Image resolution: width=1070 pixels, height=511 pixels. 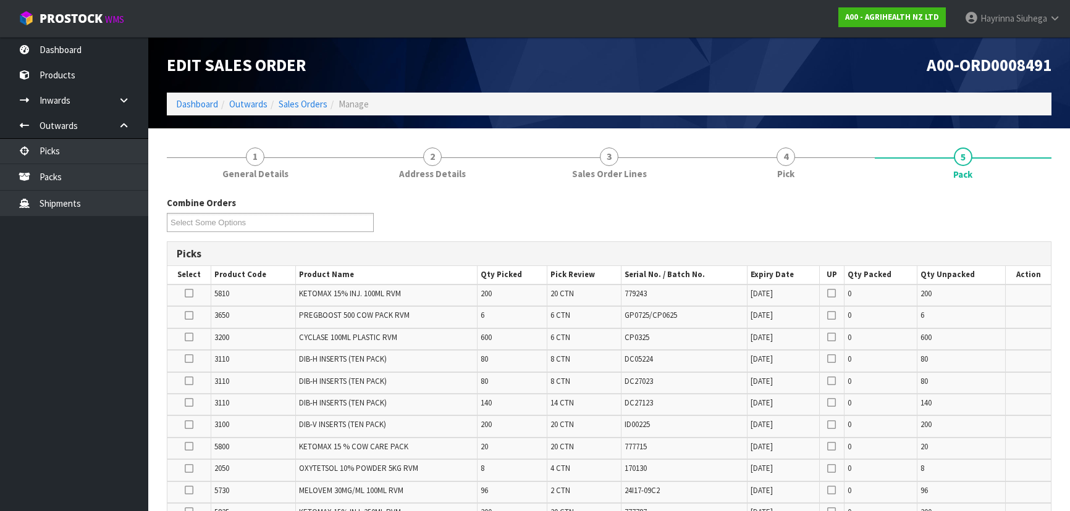 I want to click on span: 779243, so click(x=636, y=293).